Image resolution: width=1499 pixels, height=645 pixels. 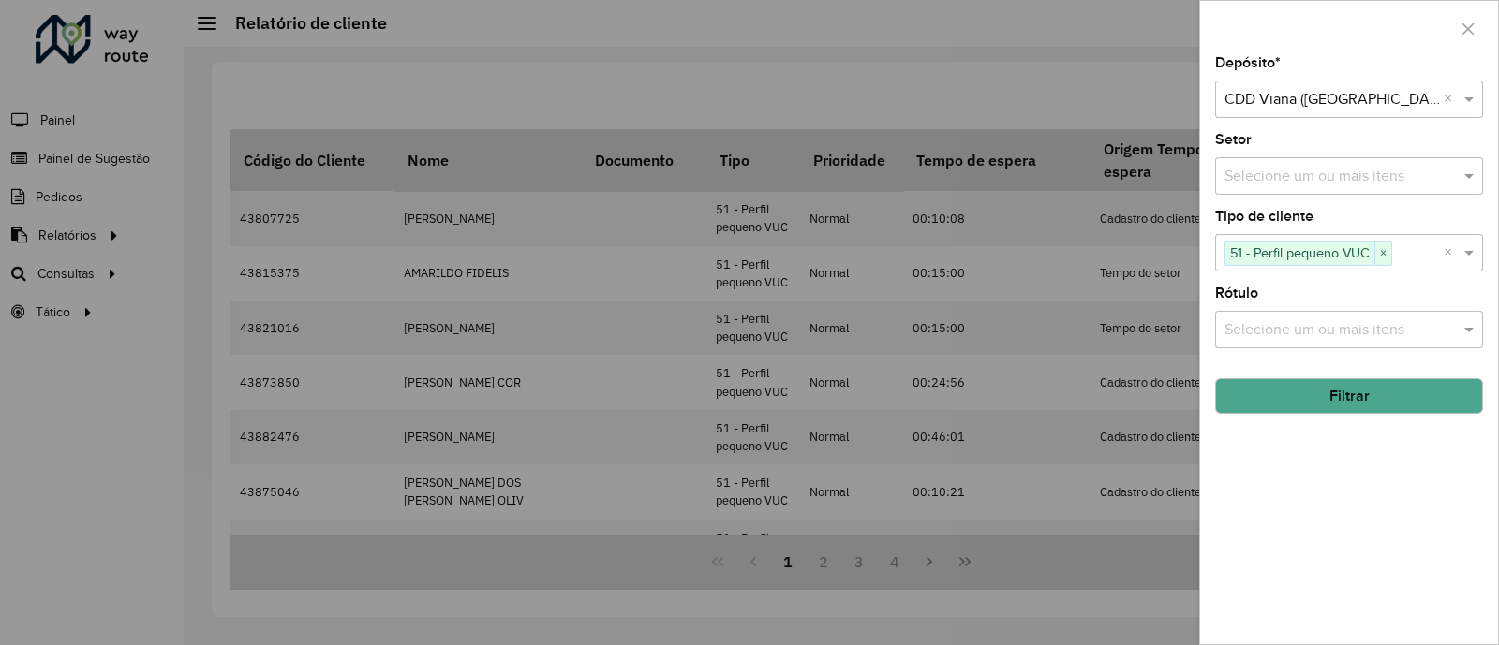 What do you see at coordinates (1233, 140) in the screenshot?
I see `label: Setor` at bounding box center [1233, 140].